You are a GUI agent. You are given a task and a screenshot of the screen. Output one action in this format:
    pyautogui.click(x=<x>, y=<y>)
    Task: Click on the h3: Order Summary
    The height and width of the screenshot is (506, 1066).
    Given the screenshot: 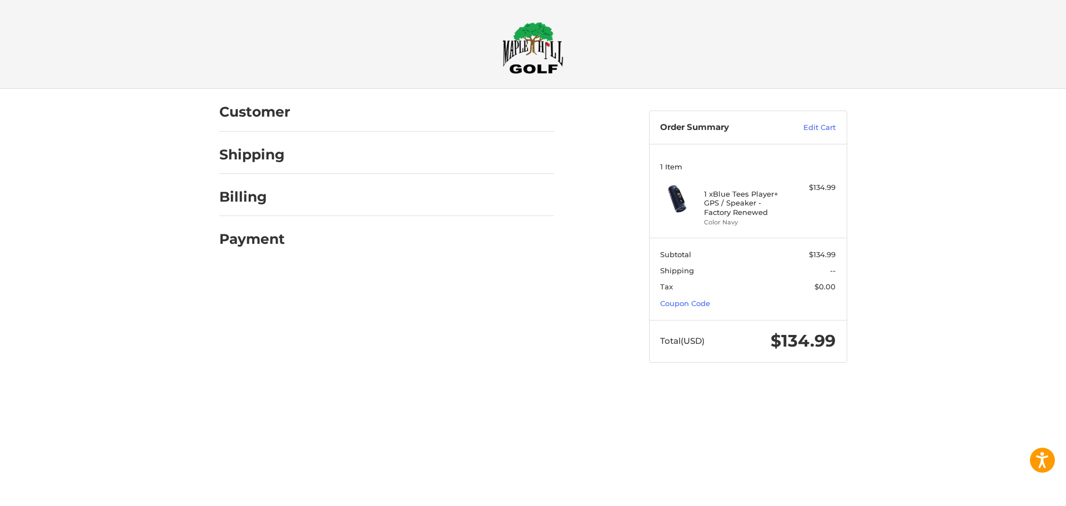 What is the action you would take?
    pyautogui.click(x=720, y=128)
    